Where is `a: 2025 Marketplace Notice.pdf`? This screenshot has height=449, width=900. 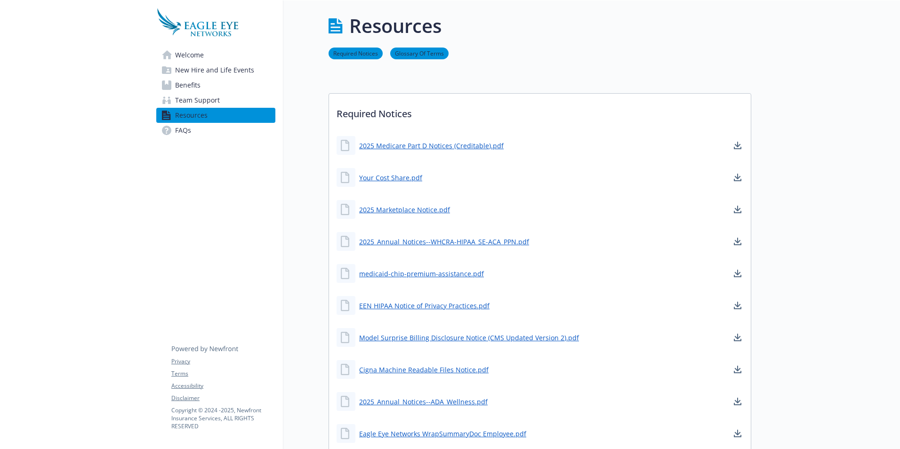
a: 2025 Marketplace Notice.pdf is located at coordinates (404, 209).